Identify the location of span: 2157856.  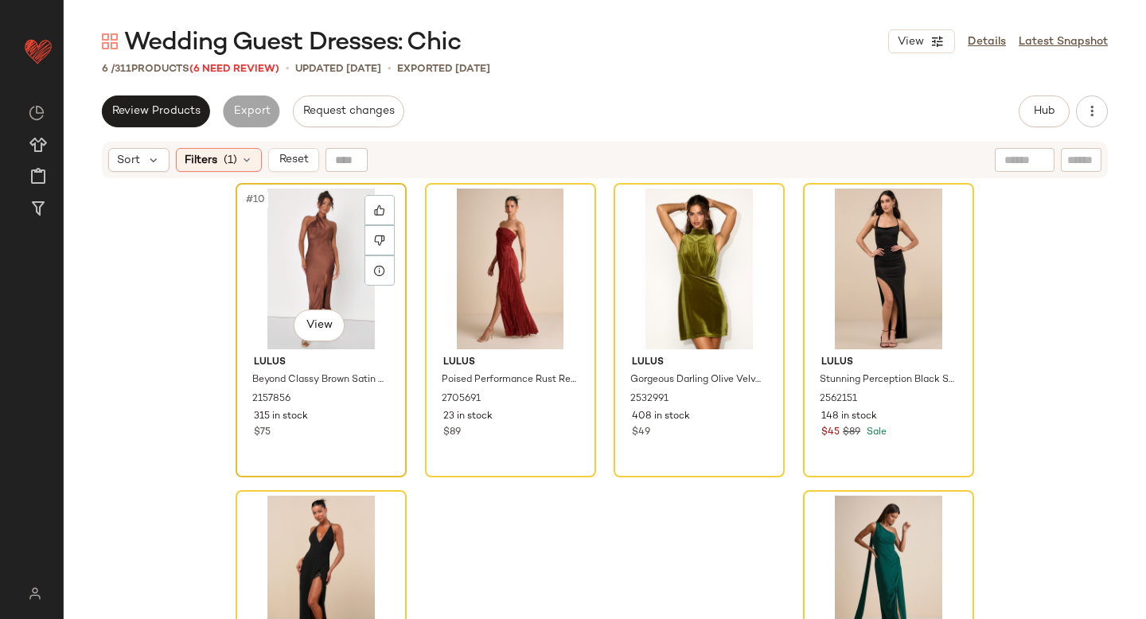
(271, 400).